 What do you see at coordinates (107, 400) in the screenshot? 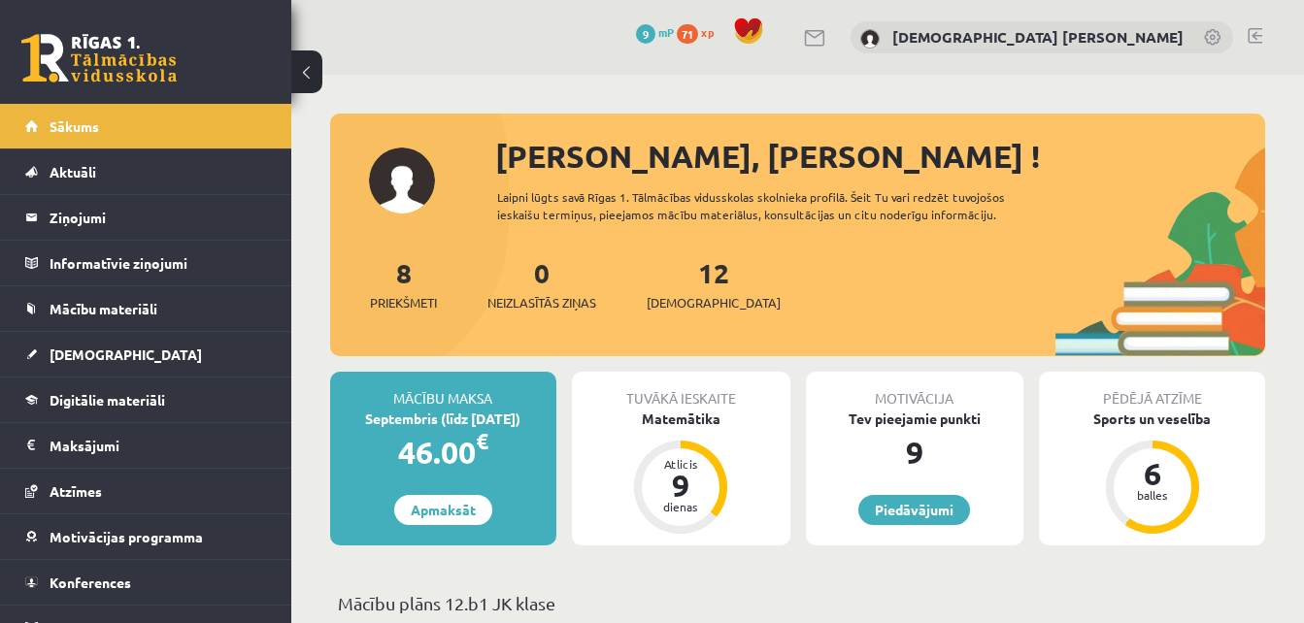
I see `span: Digitālie materiāli` at bounding box center [107, 400].